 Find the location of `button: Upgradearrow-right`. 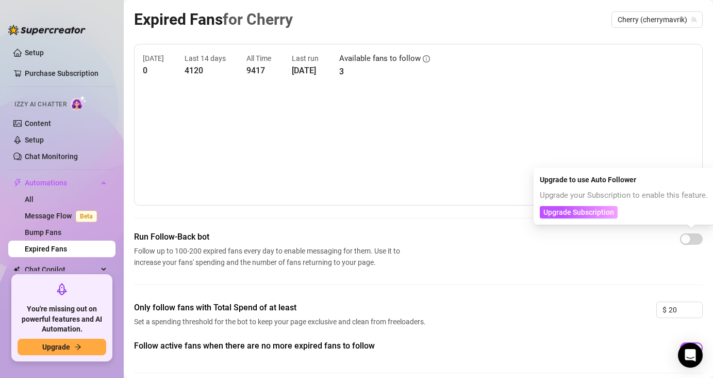

button: Upgradearrow-right is located at coordinates (62, 347).